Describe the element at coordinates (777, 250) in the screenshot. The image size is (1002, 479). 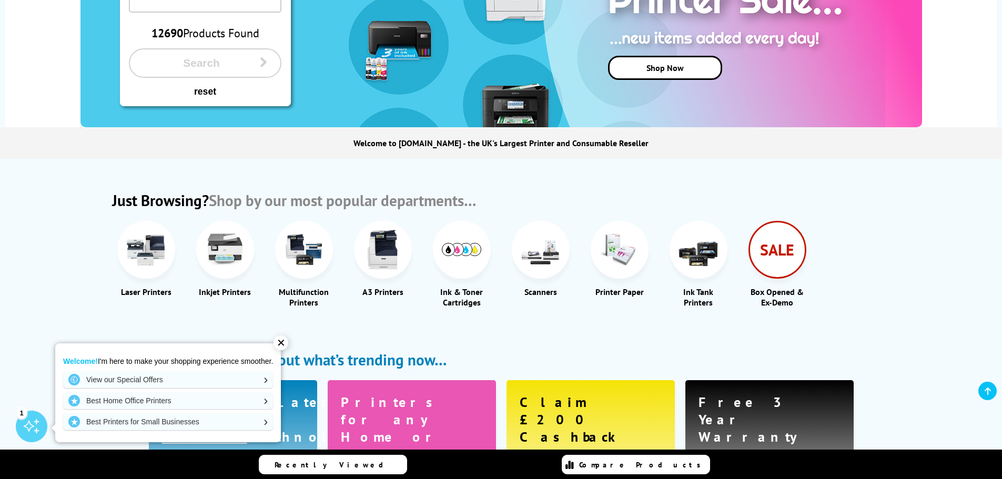
I see `div: SALE` at that location.